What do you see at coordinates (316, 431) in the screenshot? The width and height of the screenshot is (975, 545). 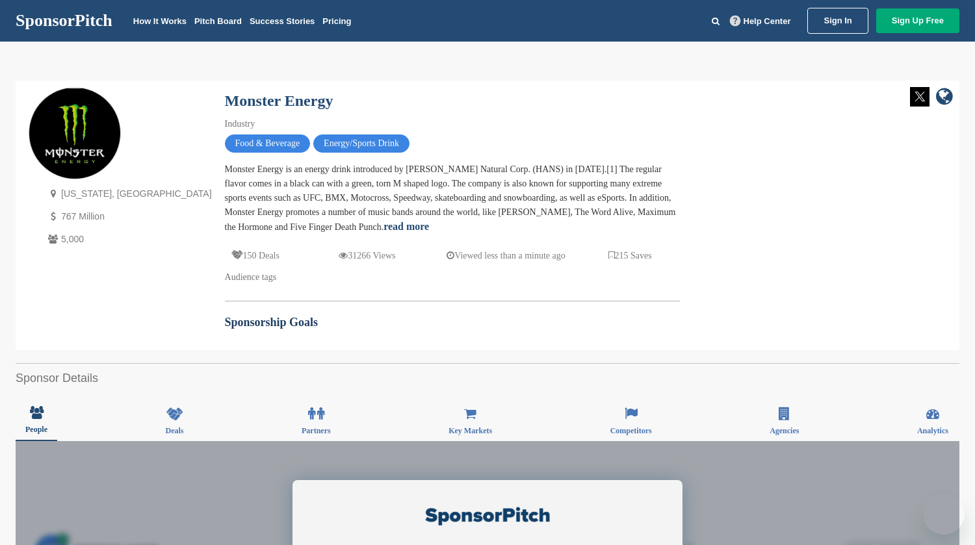 I see `span: Partners` at bounding box center [316, 431].